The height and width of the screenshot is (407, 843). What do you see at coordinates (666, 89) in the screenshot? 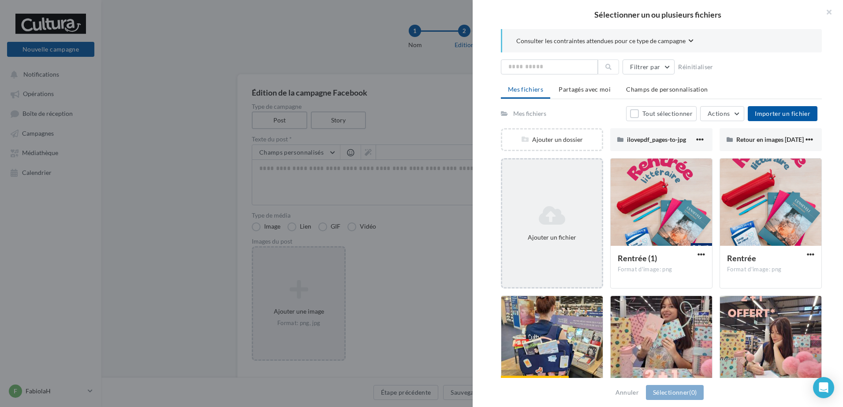
I see `span: Champs de personnalisation` at bounding box center [666, 89].